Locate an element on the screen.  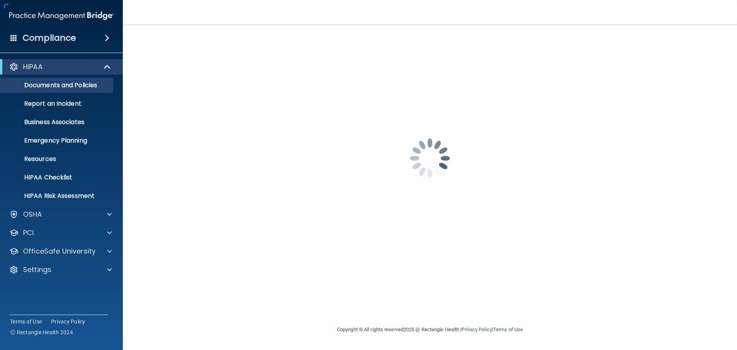
p: HIPAA Risk Assessment is located at coordinates (57, 196).